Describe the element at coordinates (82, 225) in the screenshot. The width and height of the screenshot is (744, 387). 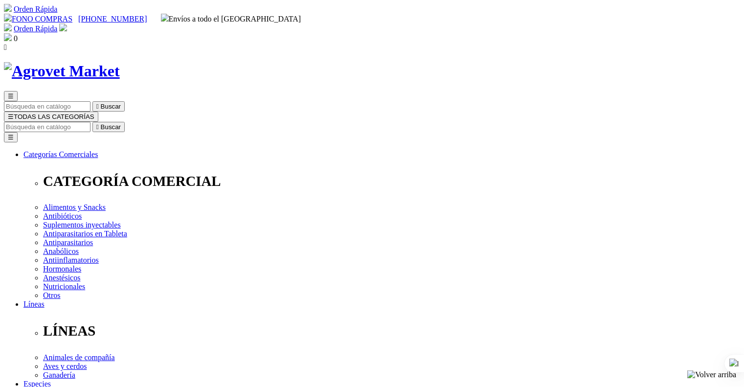
I see `span: Suplementos inyectables` at that location.